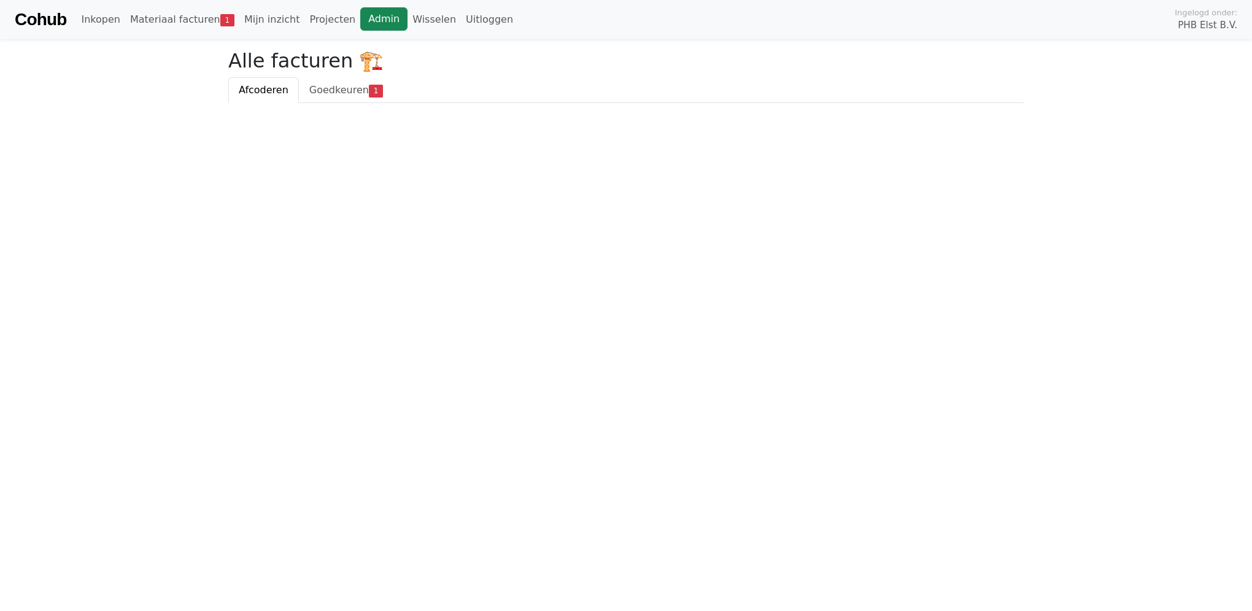 The height and width of the screenshot is (611, 1252). I want to click on span: Goedkeuren, so click(339, 90).